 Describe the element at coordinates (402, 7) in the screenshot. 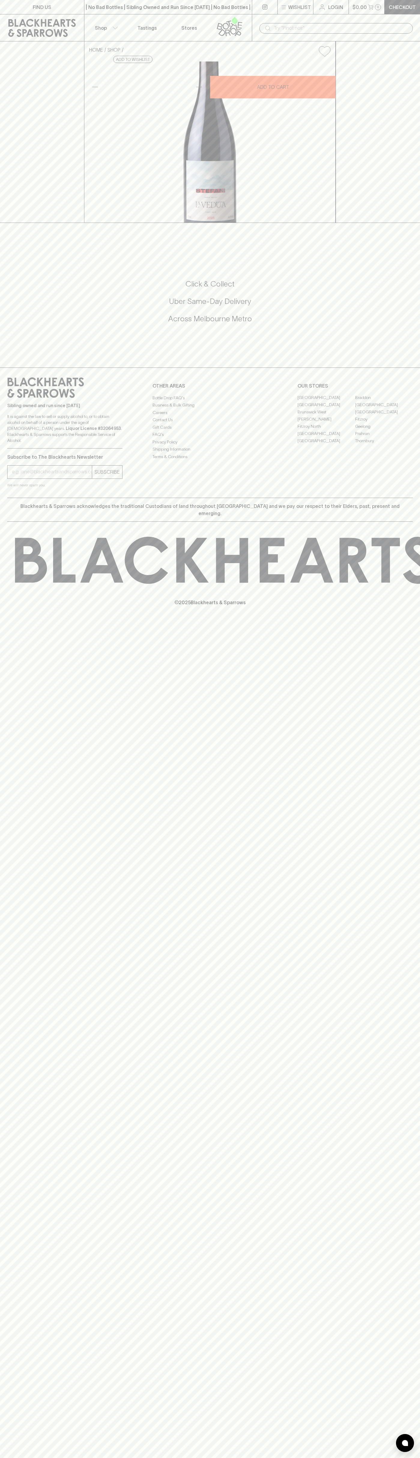

I see `p: Checkout` at that location.